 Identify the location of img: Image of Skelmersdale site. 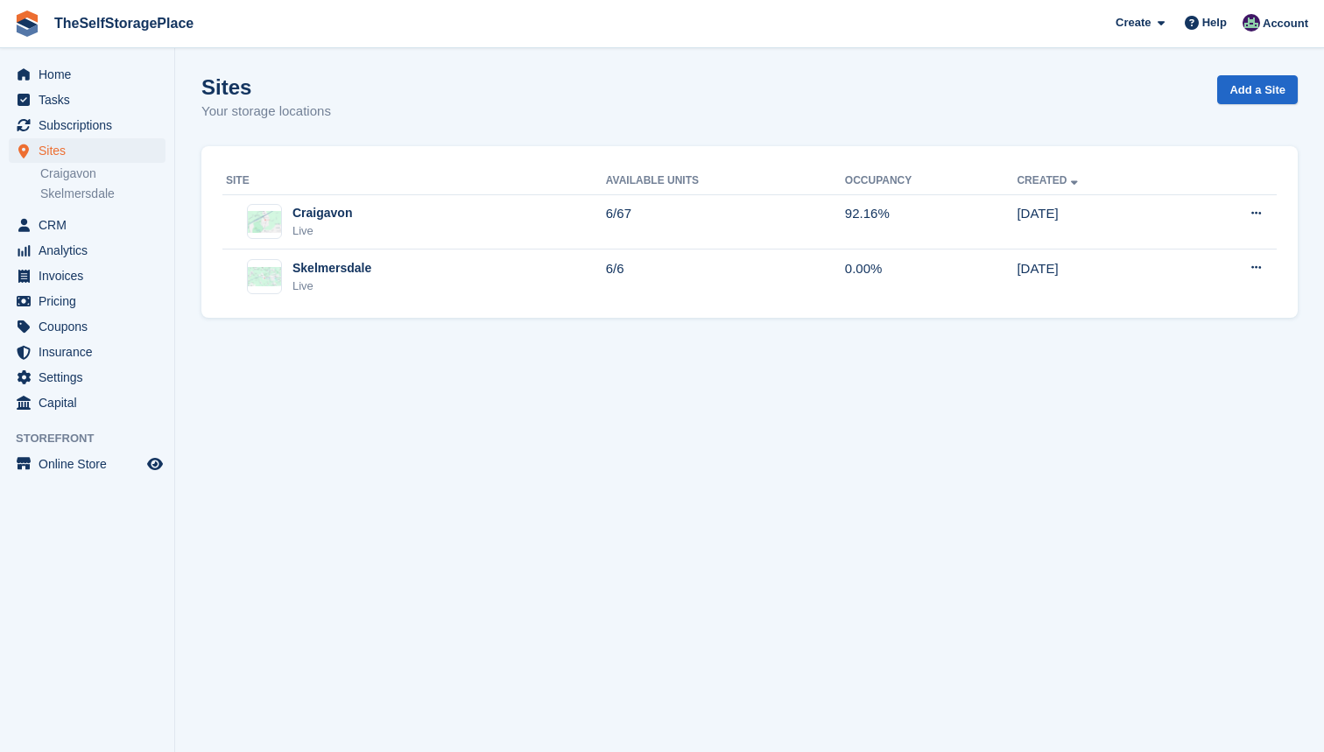
(264, 277).